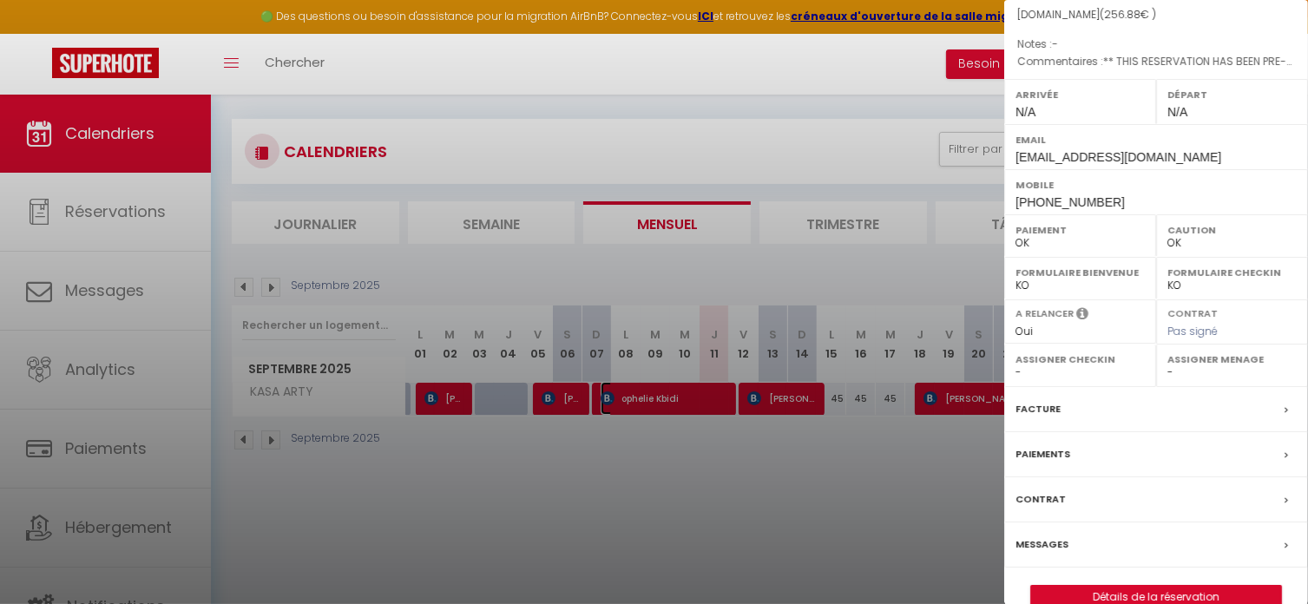 This screenshot has height=604, width=1308. I want to click on label: Facture, so click(1038, 409).